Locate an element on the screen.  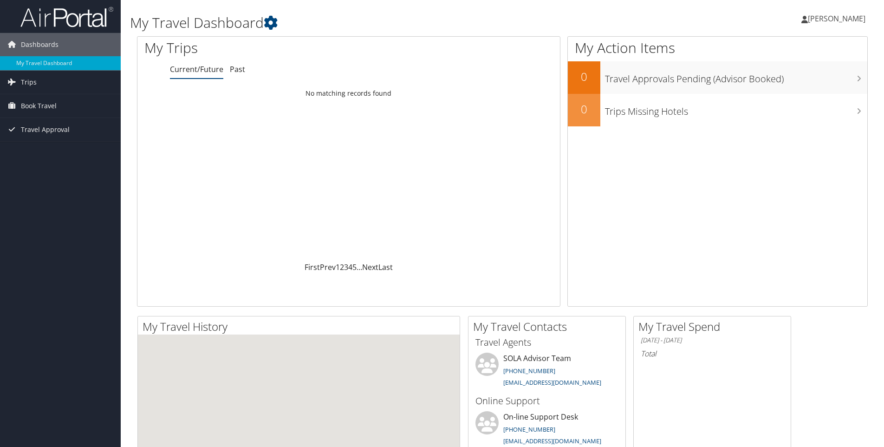
h2: My Travel Contacts is located at coordinates (549, 326).